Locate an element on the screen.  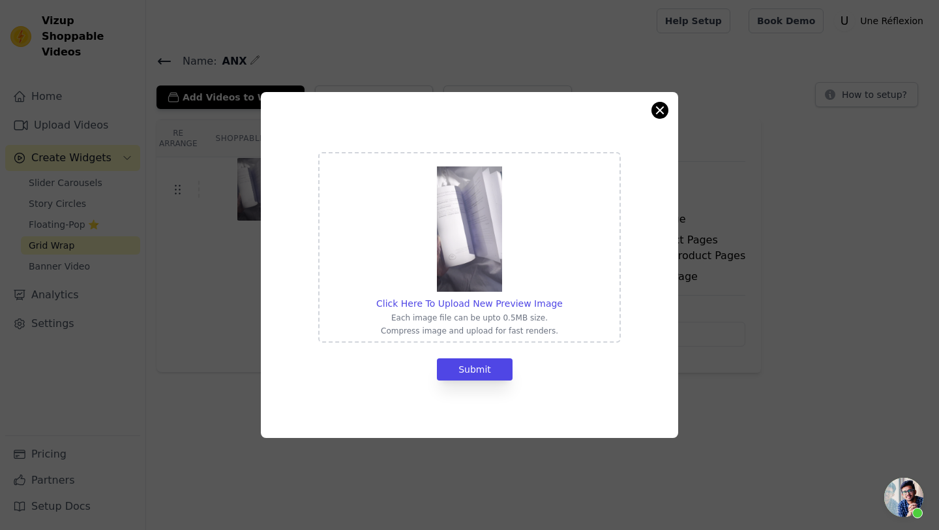
span: Click Here To Upload New Preview Image is located at coordinates (470, 303).